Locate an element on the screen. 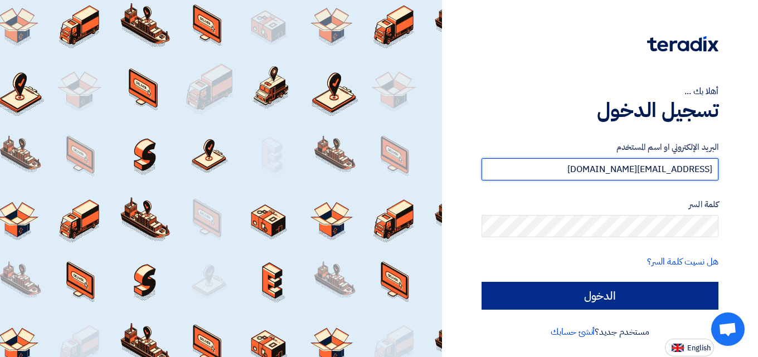 The width and height of the screenshot is (758, 357). a: هل نسيت كلمة السر؟ is located at coordinates (683, 262).